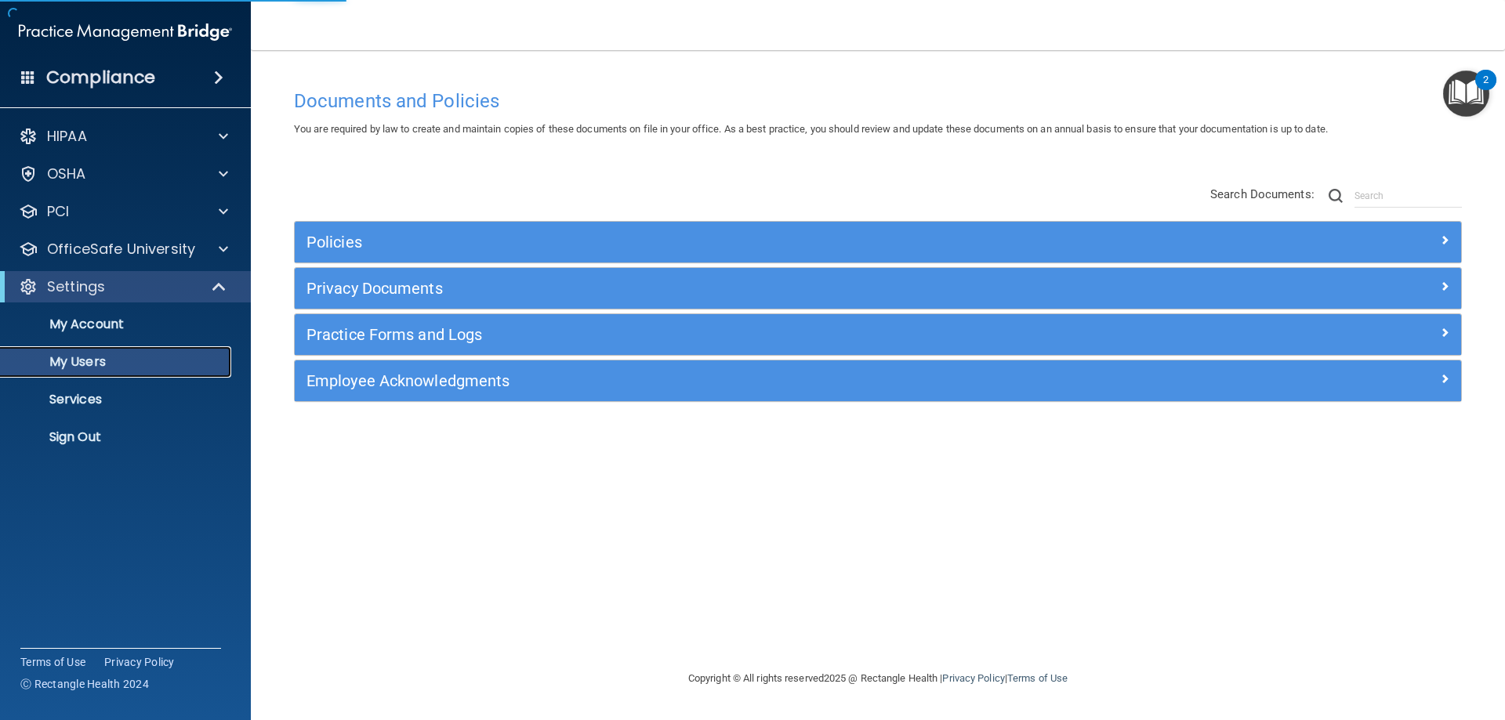 This screenshot has height=720, width=1505. What do you see at coordinates (1408, 196) in the screenshot?
I see `input: Search` at bounding box center [1408, 196].